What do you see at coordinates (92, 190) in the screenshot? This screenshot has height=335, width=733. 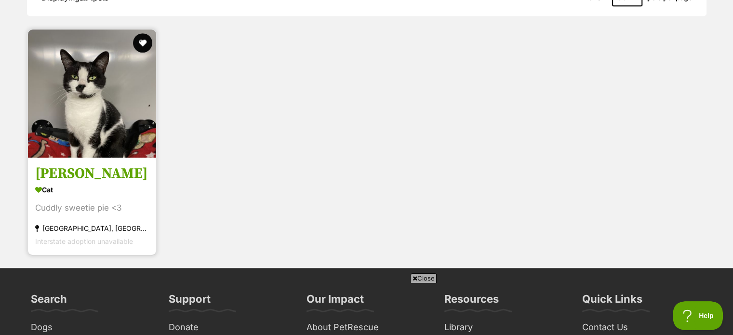 I see `div: Cat` at bounding box center [92, 190].